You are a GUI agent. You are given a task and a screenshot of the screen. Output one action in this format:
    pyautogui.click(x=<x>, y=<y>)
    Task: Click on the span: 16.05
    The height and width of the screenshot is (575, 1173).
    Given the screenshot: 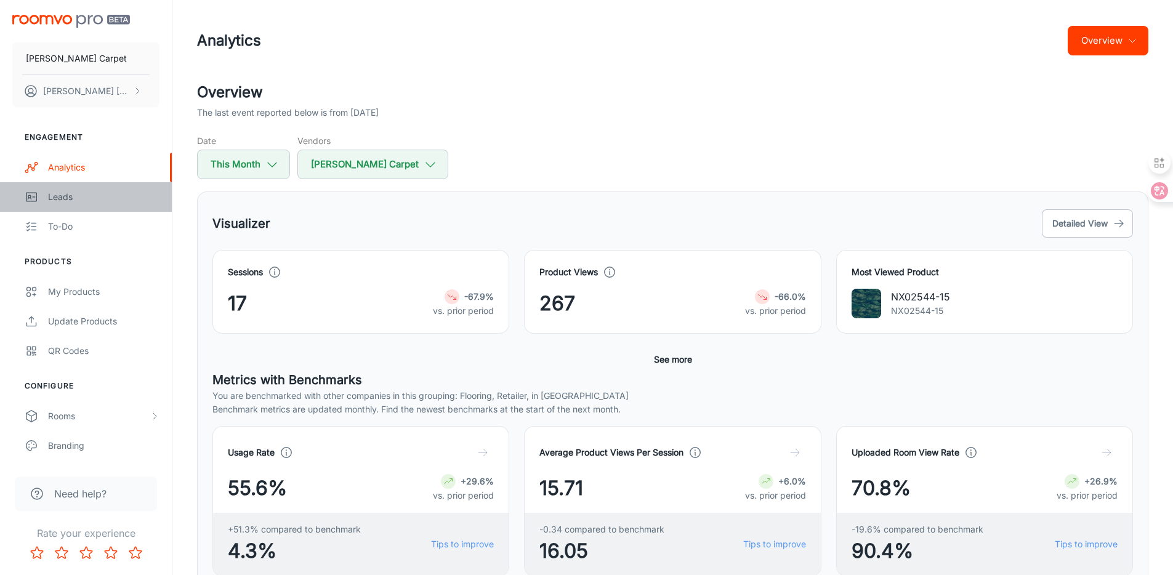 What is the action you would take?
    pyautogui.click(x=602, y=551)
    